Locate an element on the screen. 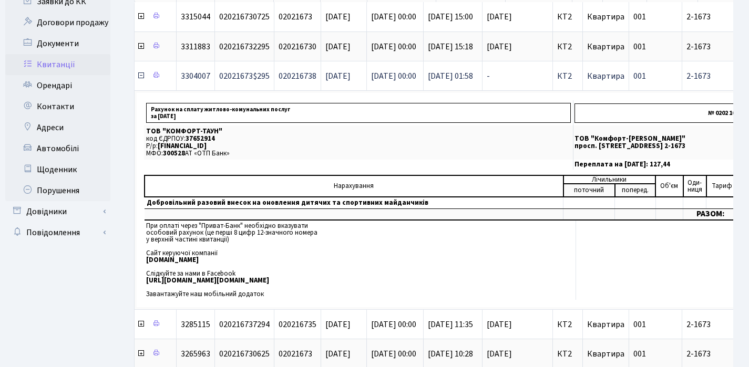 The width and height of the screenshot is (749, 367). span: 3285115 is located at coordinates (196, 325).